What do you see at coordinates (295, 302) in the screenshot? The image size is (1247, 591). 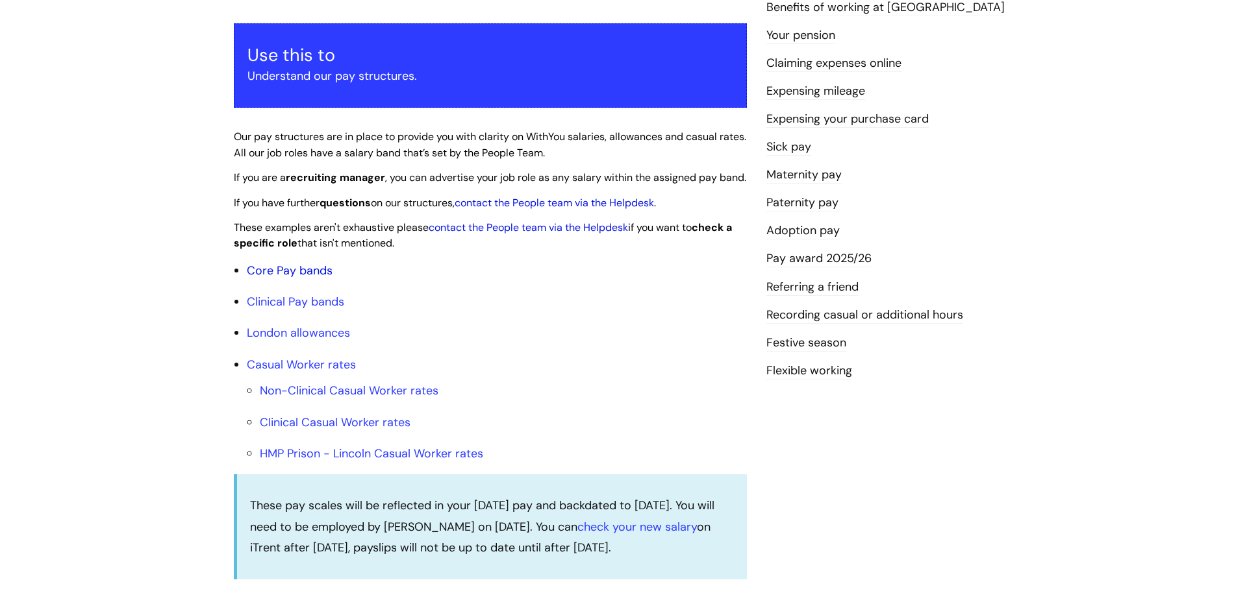 I see `a: Clinical Pay bands` at bounding box center [295, 302].